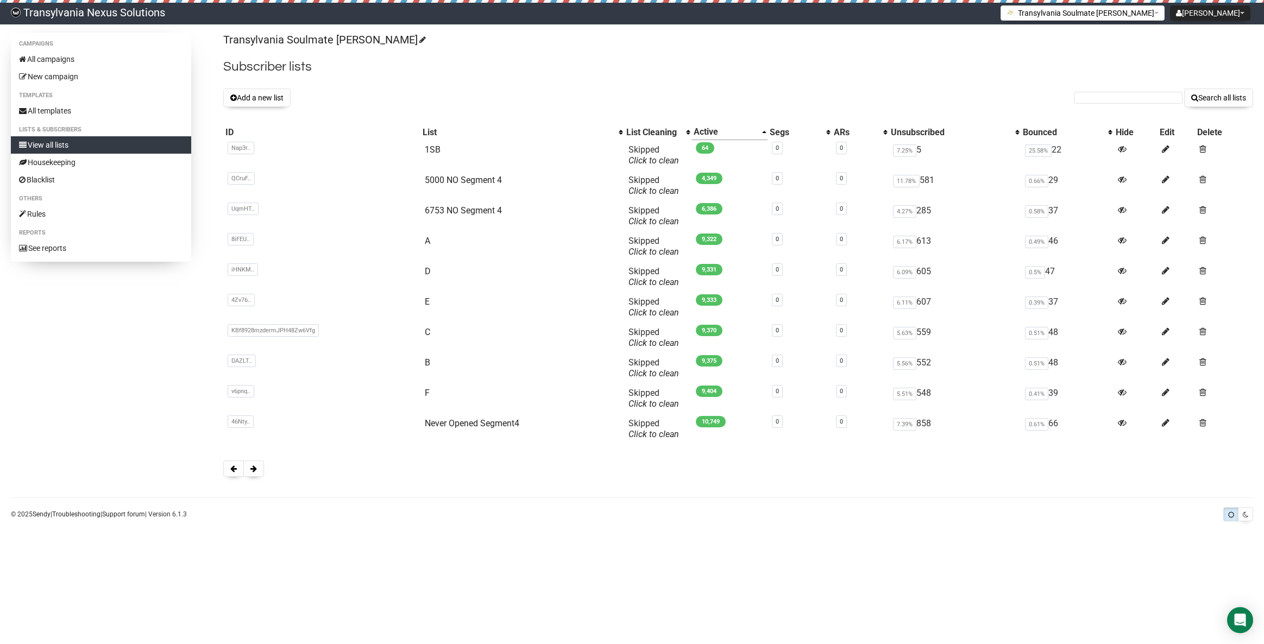 The width and height of the screenshot is (1264, 644). What do you see at coordinates (101, 199) in the screenshot?
I see `li: Others` at bounding box center [101, 199].